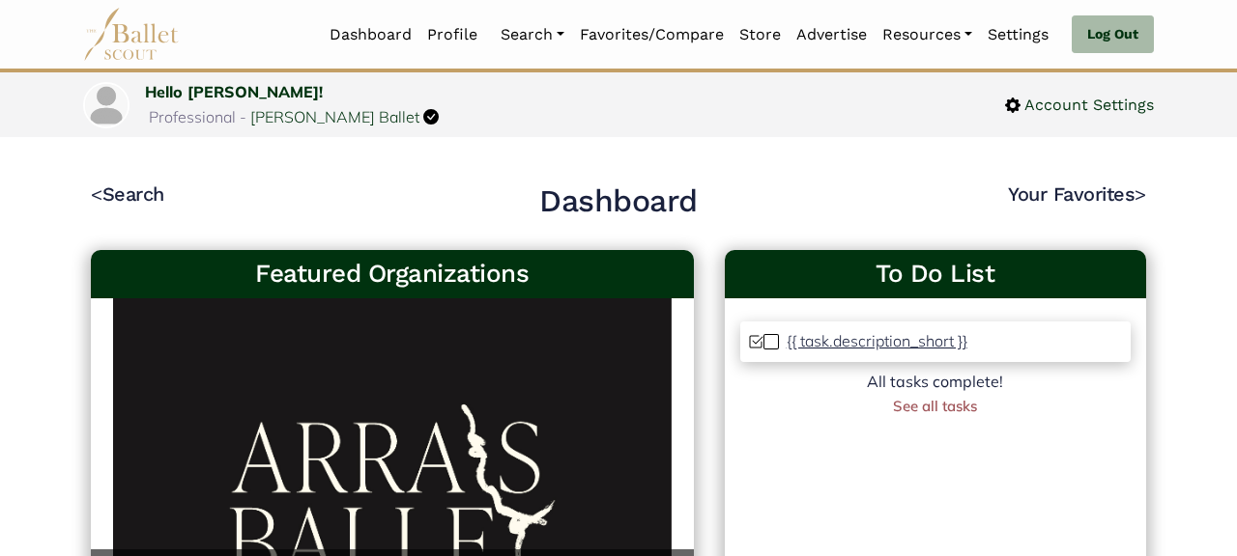 Image resolution: width=1237 pixels, height=556 pixels. What do you see at coordinates (651, 35) in the screenshot?
I see `a: Favorites/Compare` at bounding box center [651, 35].